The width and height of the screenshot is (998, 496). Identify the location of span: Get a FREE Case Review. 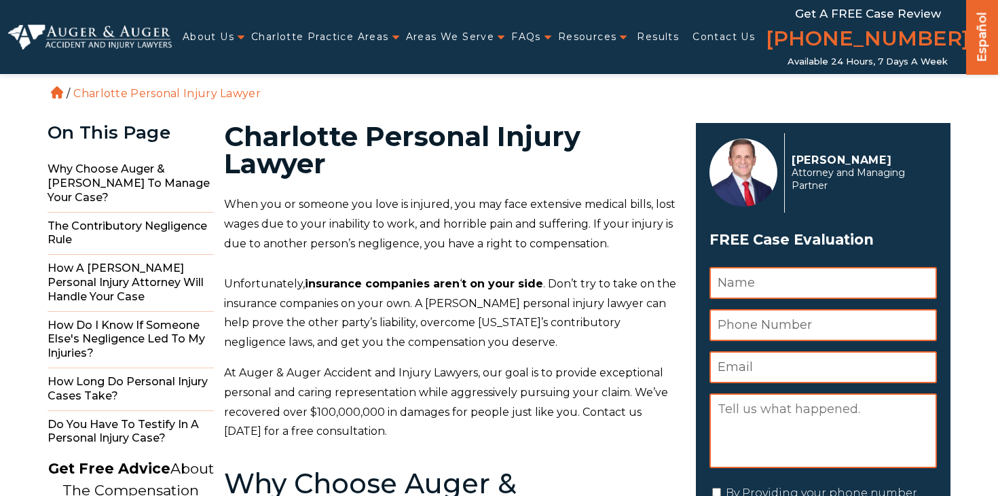
(868, 14).